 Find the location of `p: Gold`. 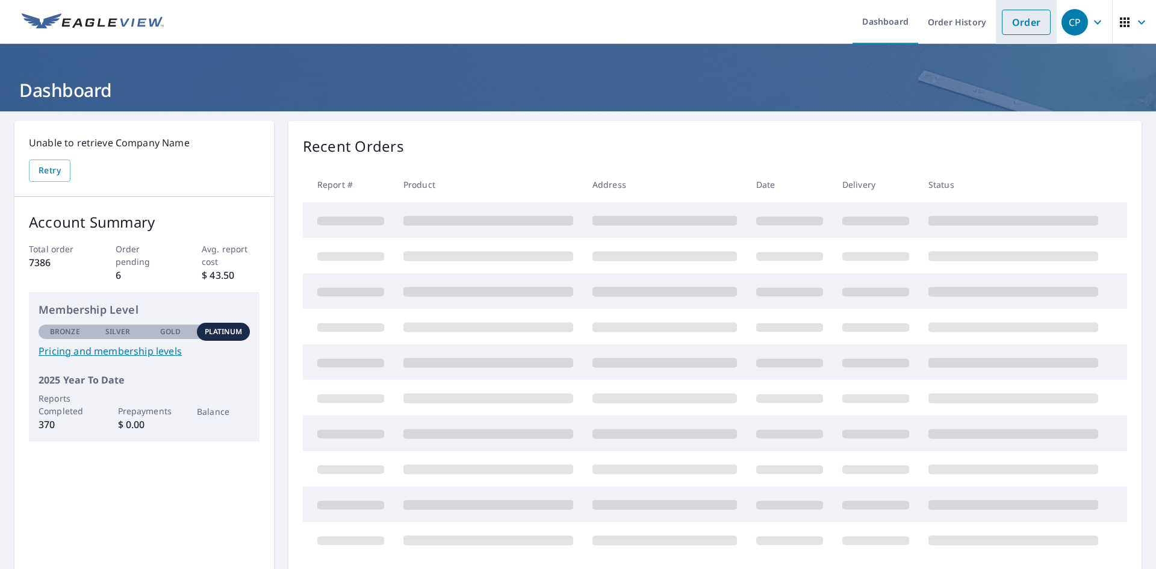

p: Gold is located at coordinates (170, 332).